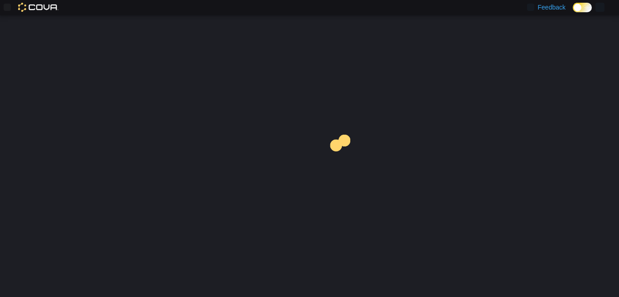 The width and height of the screenshot is (619, 297). I want to click on img: cova-loader, so click(344, 162).